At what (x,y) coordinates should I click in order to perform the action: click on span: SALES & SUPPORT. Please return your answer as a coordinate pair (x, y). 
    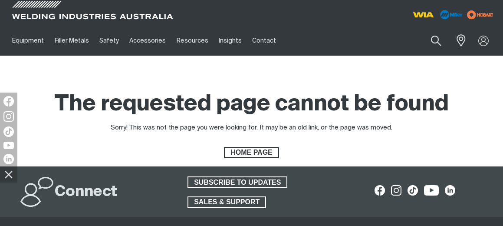
    Looking at the image, I should click on (227, 202).